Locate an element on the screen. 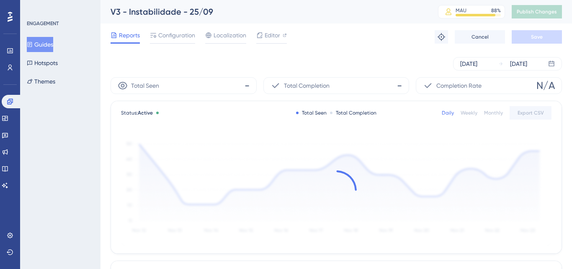 The image size is (572, 269). span: Editor is located at coordinates (272, 35).